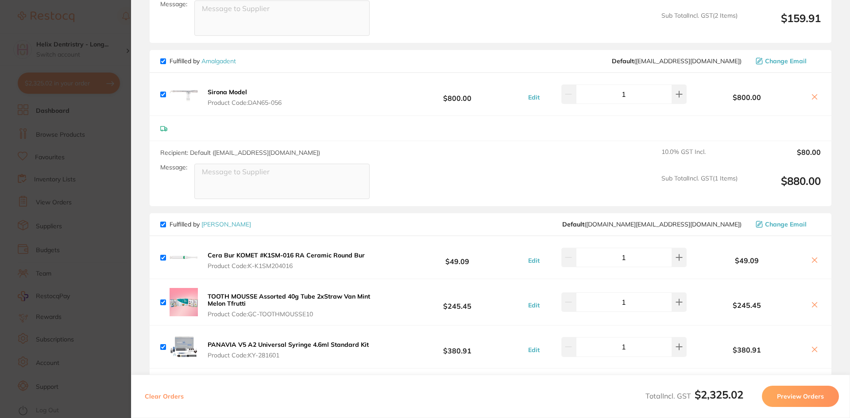 Image resolution: width=850 pixels, height=418 pixels. Describe the element at coordinates (288, 345) in the screenshot. I see `b: PANAVIA V5 A2 Universal Syringe 4.6ml Standard Kit` at that location.